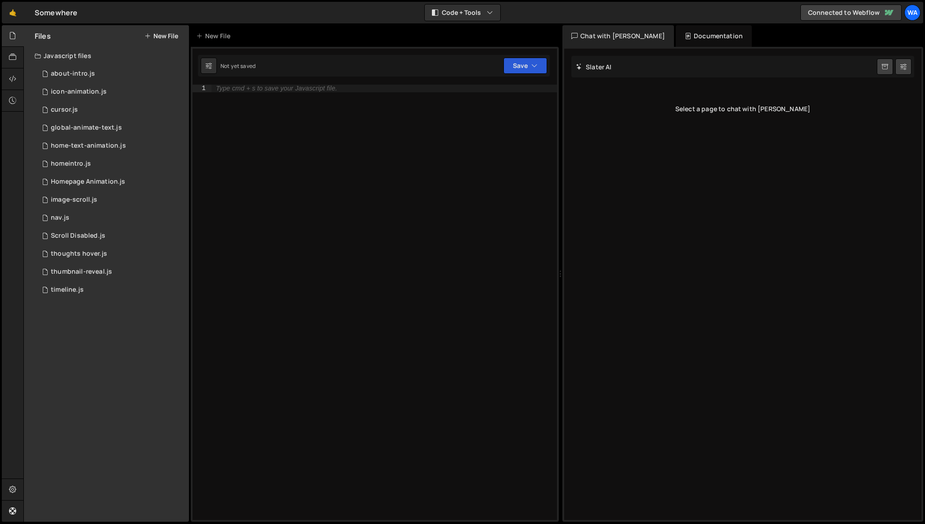  I want to click on div: New File, so click(215, 36).